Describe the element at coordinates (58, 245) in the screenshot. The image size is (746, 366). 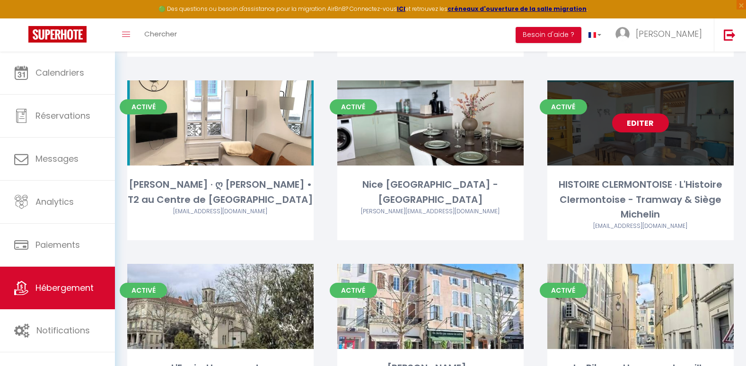
I see `span: Paiements` at that location.